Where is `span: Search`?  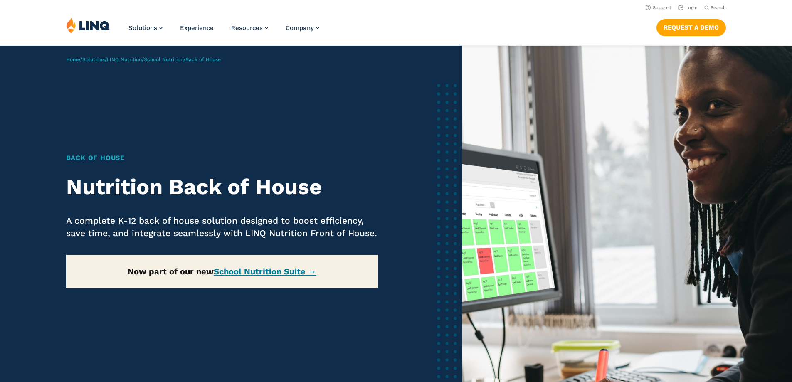 span: Search is located at coordinates (718, 7).